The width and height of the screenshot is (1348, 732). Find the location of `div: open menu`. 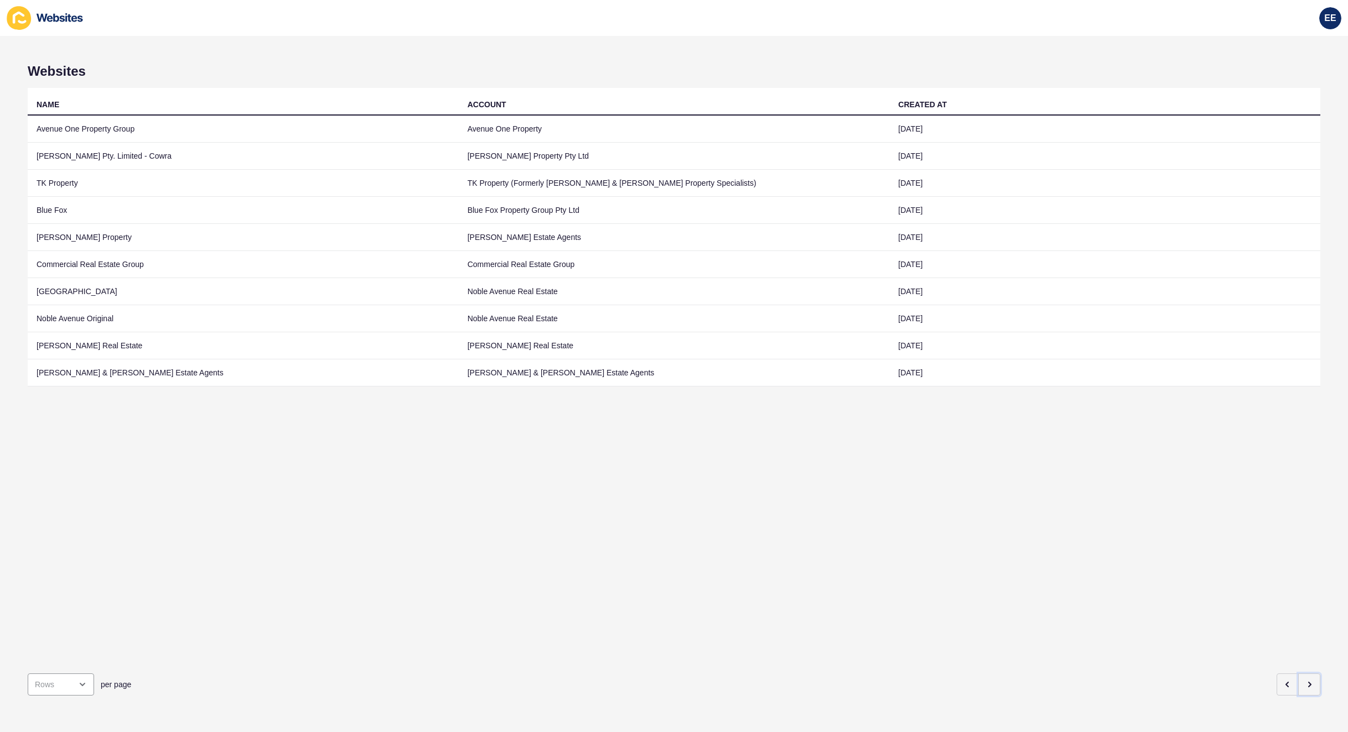

div: open menu is located at coordinates (61, 685).